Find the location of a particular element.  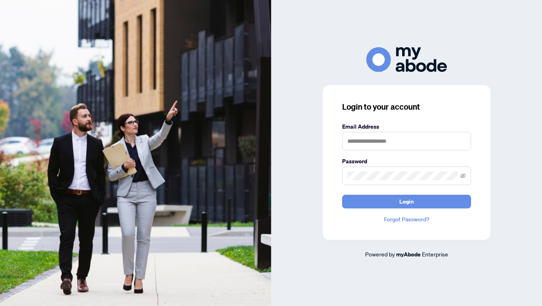

h3: Login to your account is located at coordinates (407, 107).